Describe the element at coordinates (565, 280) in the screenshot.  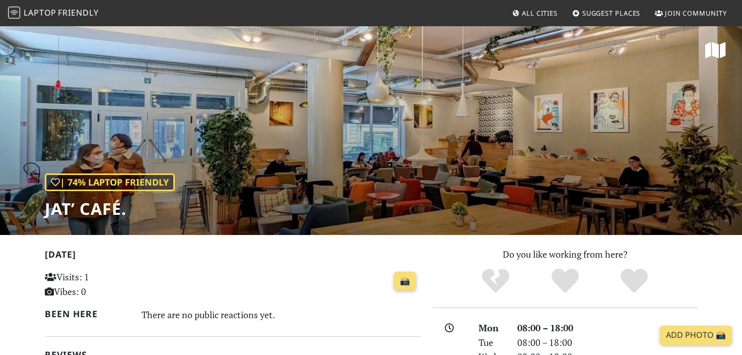
I see `div: Yes` at that location.